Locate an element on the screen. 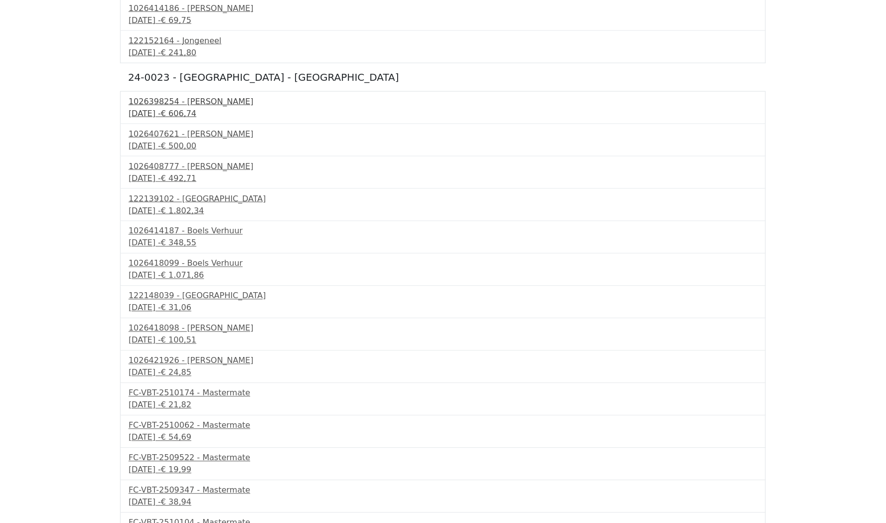 This screenshot has width=886, height=523. span: € 54,69 is located at coordinates (176, 437).